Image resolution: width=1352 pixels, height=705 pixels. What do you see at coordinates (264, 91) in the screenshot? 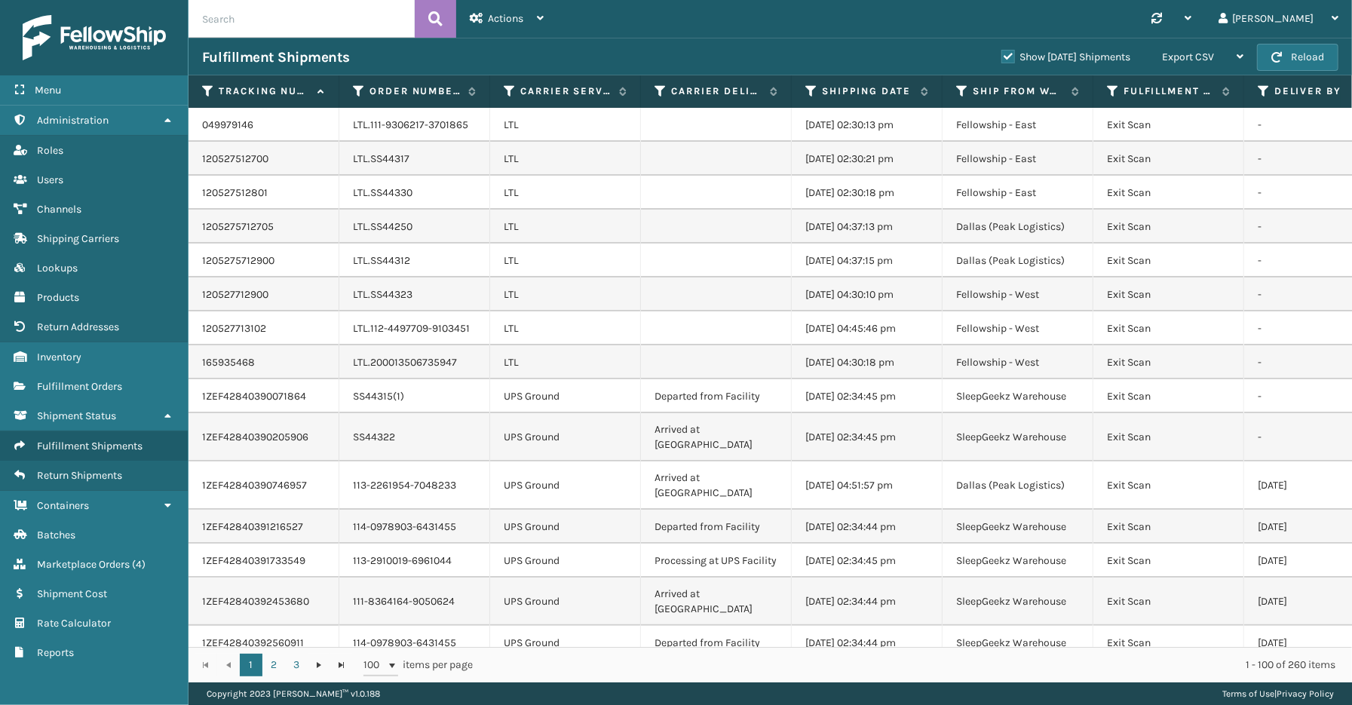
I see `label: Tracking Number` at bounding box center [264, 91].